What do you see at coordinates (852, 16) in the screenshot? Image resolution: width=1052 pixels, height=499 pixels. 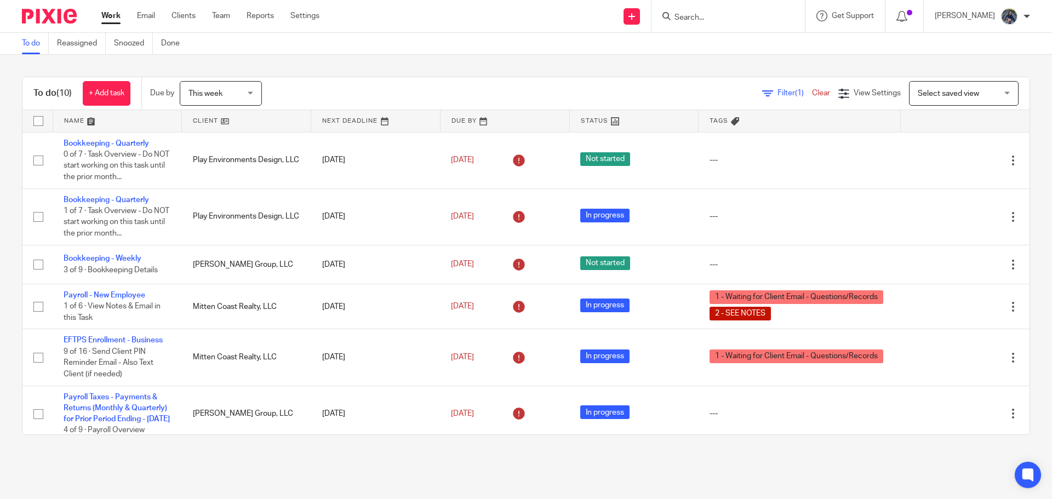 I see `span: Get Support` at bounding box center [852, 16].